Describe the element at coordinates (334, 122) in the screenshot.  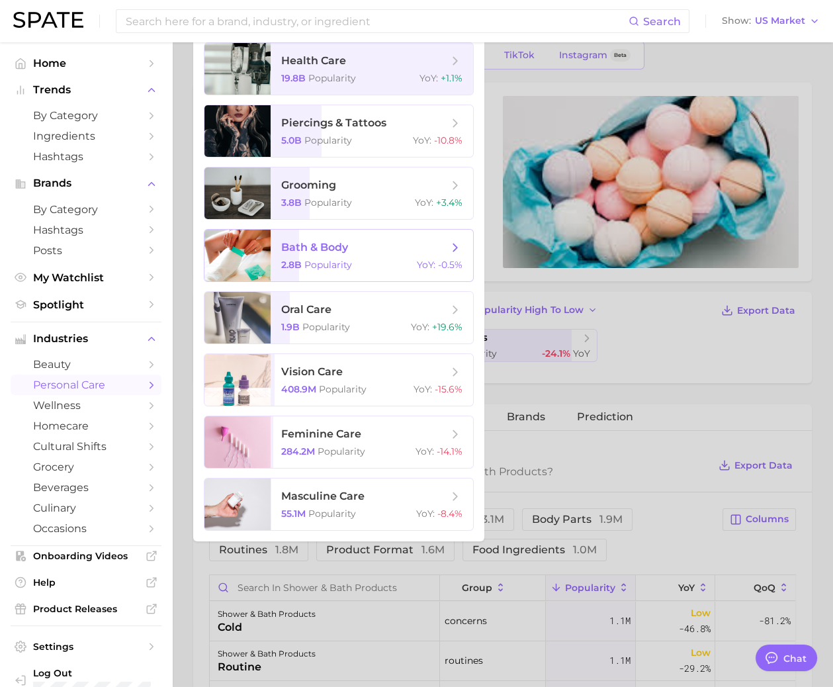
I see `span: piercings & tattoos` at that location.